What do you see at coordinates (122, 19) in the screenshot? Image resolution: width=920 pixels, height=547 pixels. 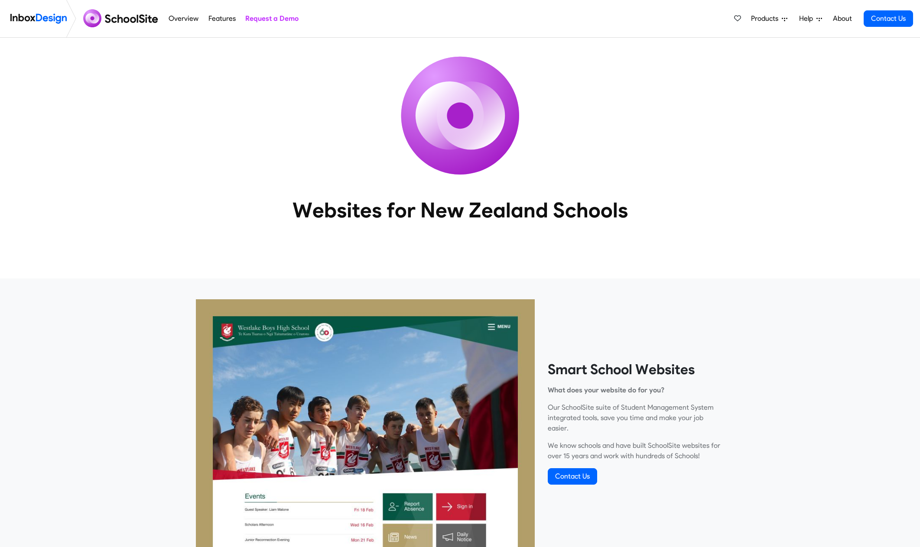 I see `img: schoolsite logo` at bounding box center [122, 19].